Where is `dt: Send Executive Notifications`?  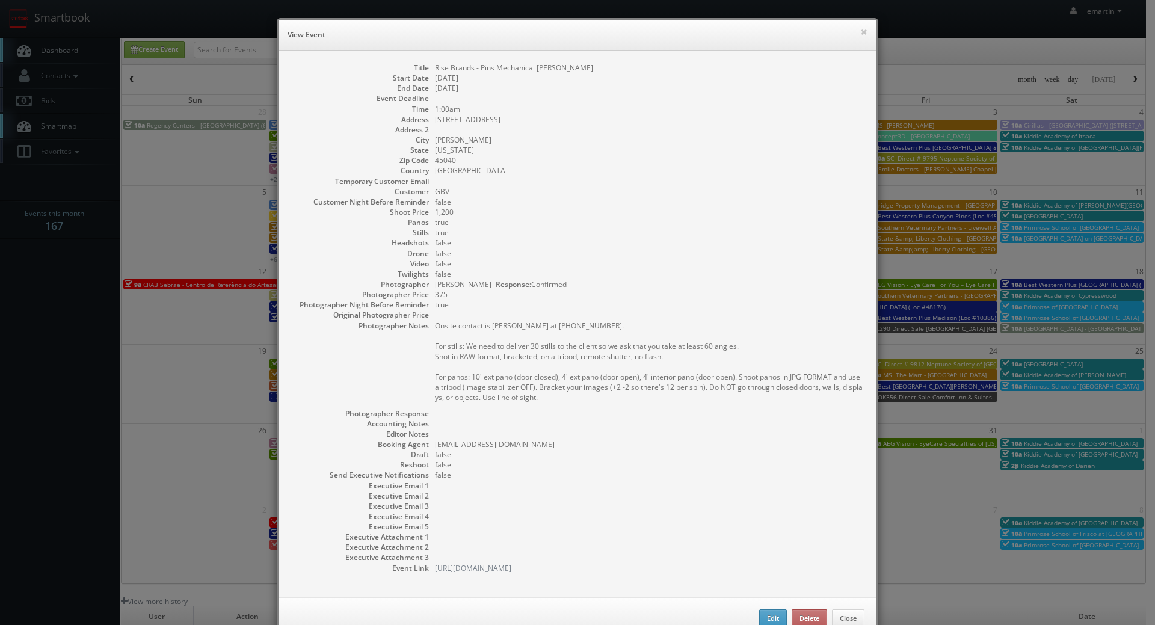
dt: Send Executive Notifications is located at coordinates (360, 475).